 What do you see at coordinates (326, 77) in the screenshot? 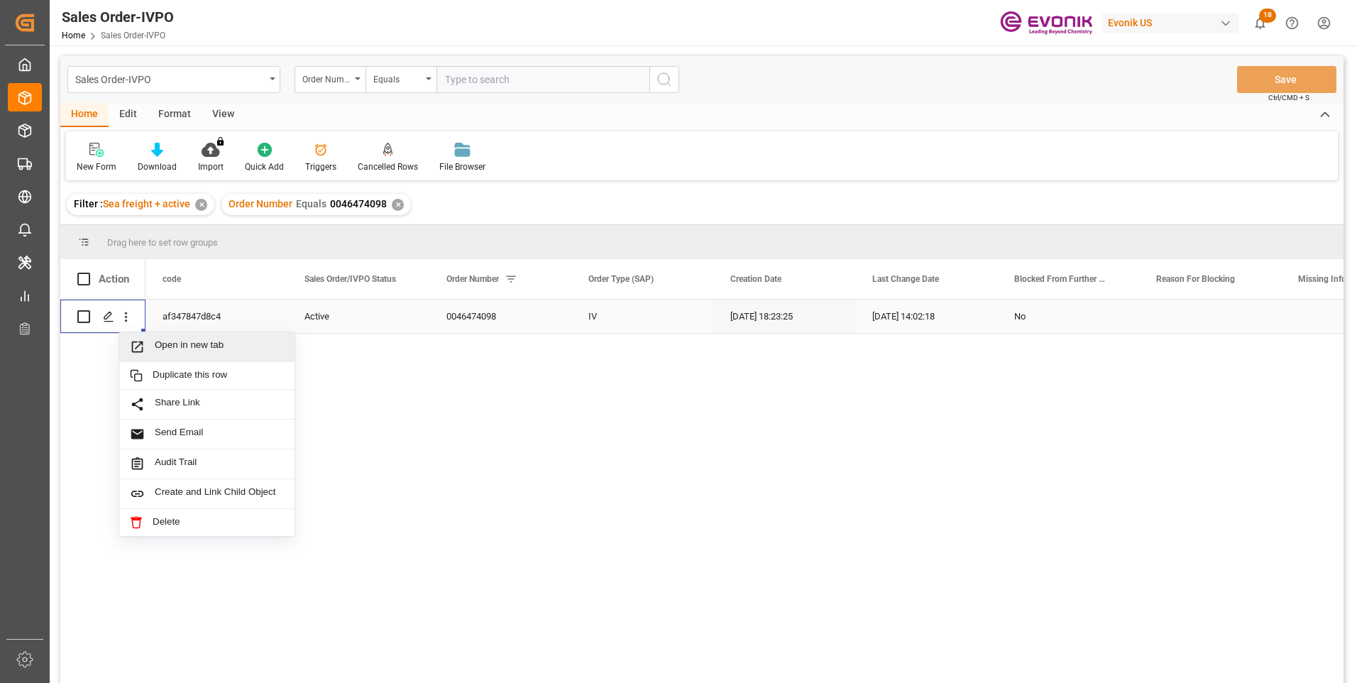
I see `div: Order Number` at bounding box center [326, 77].